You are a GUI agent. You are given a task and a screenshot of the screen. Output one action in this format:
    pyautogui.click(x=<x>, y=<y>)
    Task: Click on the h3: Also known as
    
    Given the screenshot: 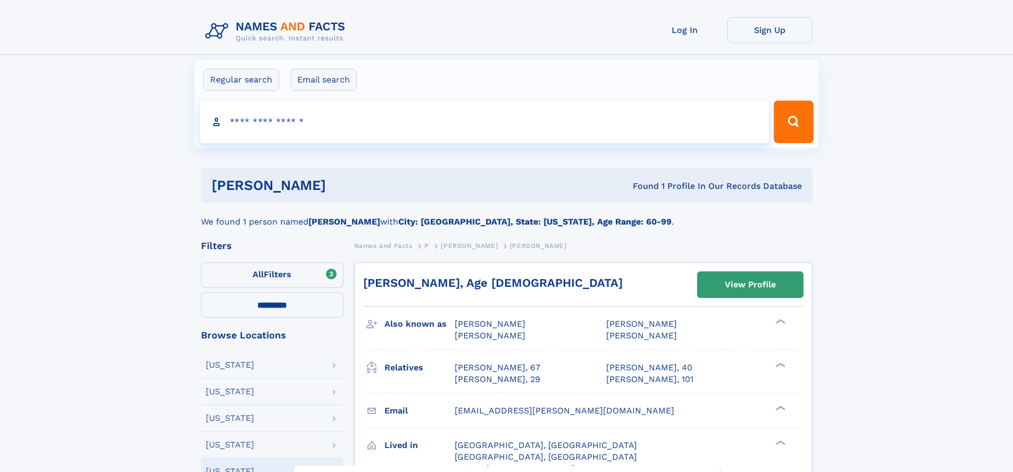 What is the action you would take?
    pyautogui.click(x=420, y=324)
    